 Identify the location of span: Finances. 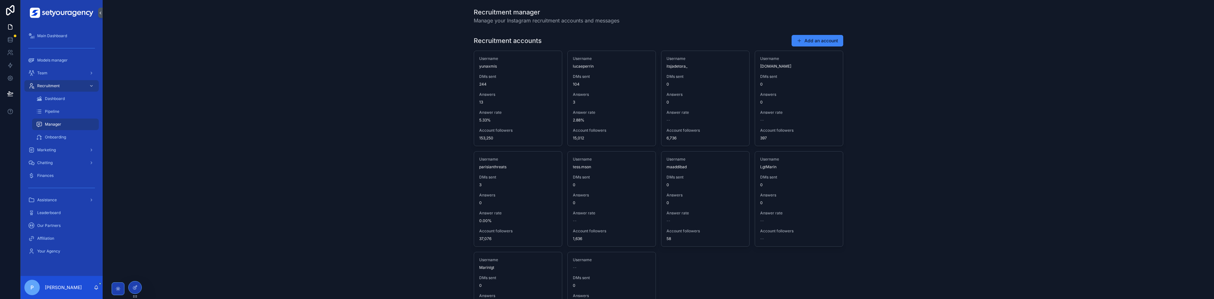
(45, 176).